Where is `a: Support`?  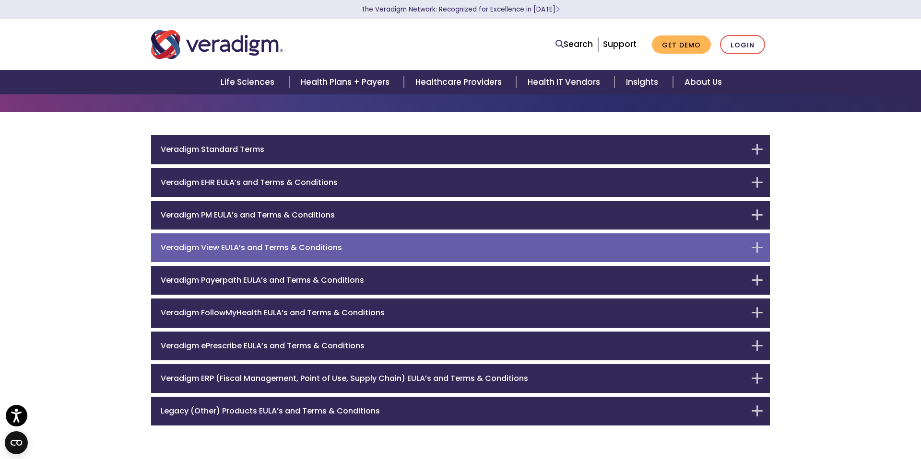 a: Support is located at coordinates (620, 44).